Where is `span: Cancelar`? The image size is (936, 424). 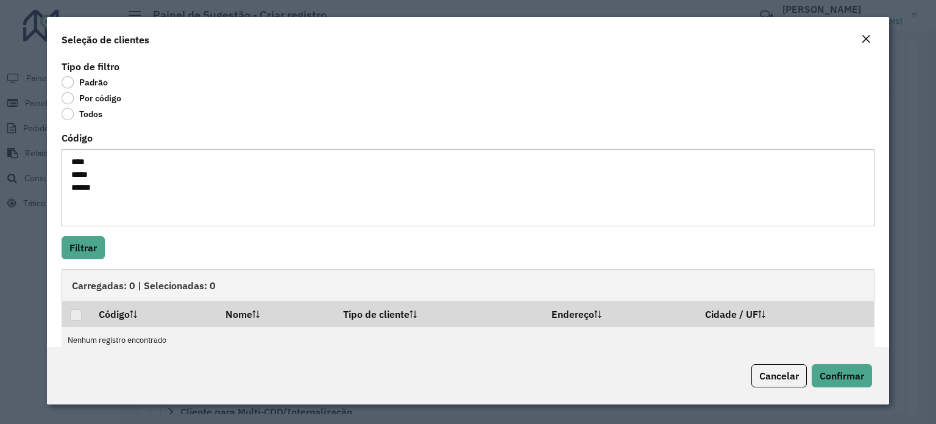 span: Cancelar is located at coordinates (779, 376).